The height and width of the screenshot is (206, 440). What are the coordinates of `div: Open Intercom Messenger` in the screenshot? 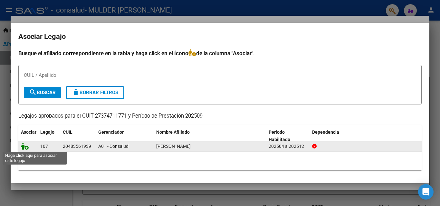 It's located at (425, 192).